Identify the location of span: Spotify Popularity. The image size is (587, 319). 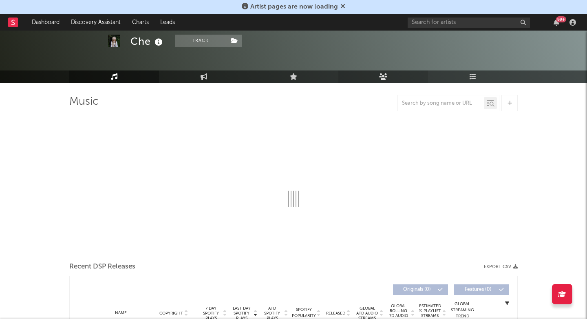
(304, 313).